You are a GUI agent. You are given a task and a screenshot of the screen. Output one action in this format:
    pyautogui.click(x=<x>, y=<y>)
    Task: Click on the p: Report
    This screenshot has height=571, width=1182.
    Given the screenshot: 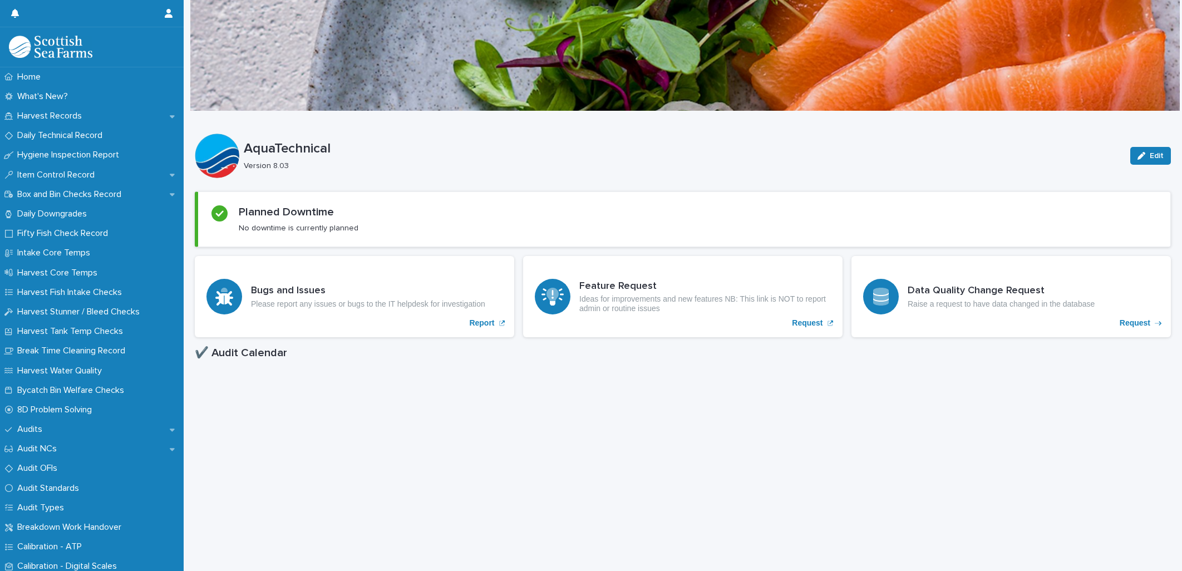 What is the action you would take?
    pyautogui.click(x=481, y=323)
    